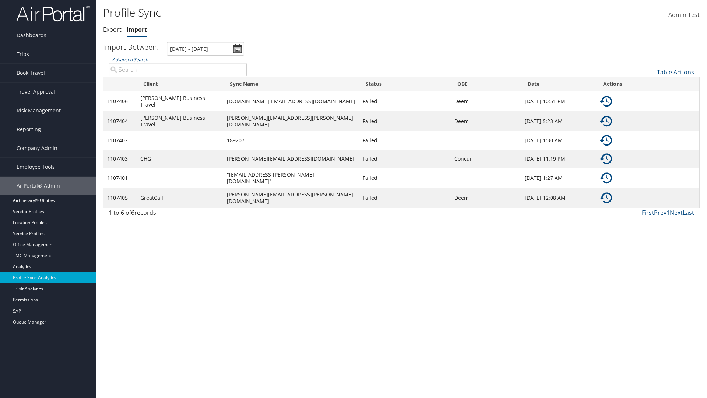 The image size is (707, 398). Describe the element at coordinates (180, 198) in the screenshot. I see `td: GreatCall` at that location.